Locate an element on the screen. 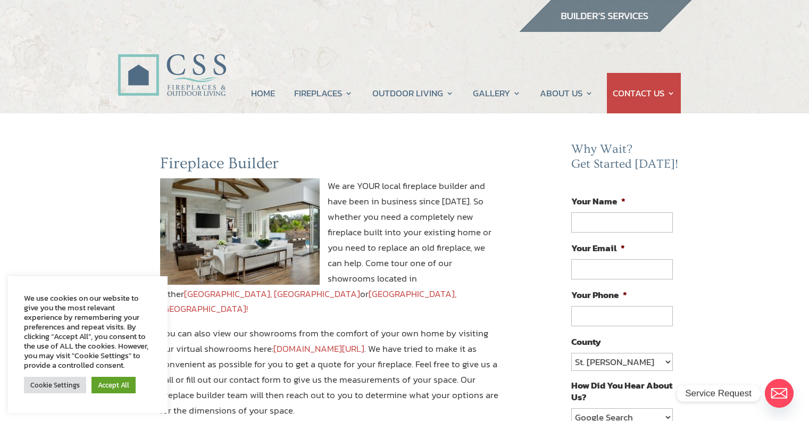 The image size is (809, 421). a: GALLERY is located at coordinates (497, 93).